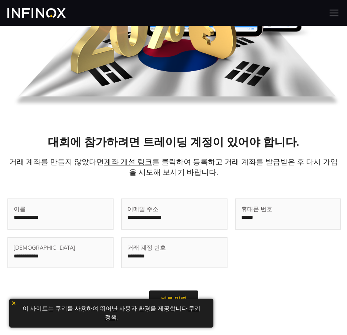 The height and width of the screenshot is (335, 347). Describe the element at coordinates (14, 303) in the screenshot. I see `img: yellow close icon` at that location.